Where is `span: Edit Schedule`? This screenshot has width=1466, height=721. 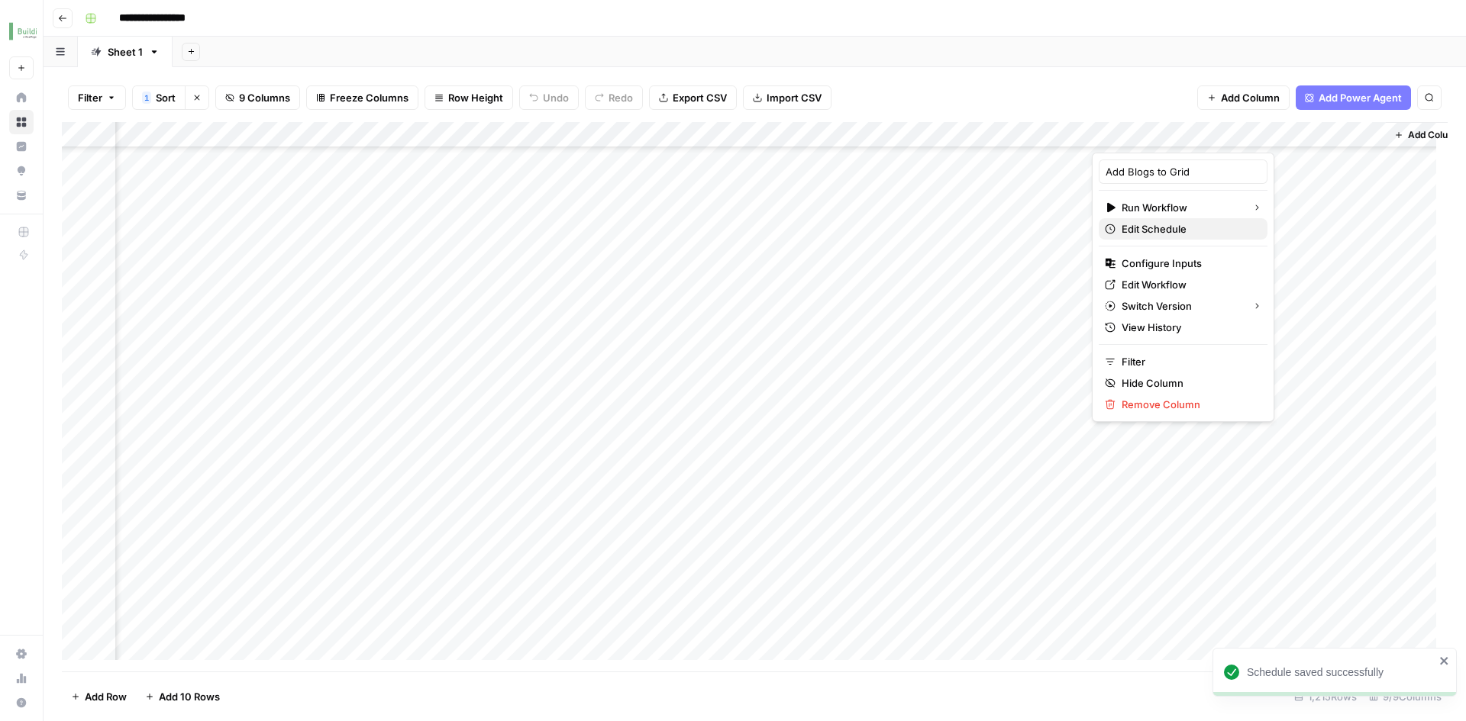
span: Edit Schedule is located at coordinates (1188, 229).